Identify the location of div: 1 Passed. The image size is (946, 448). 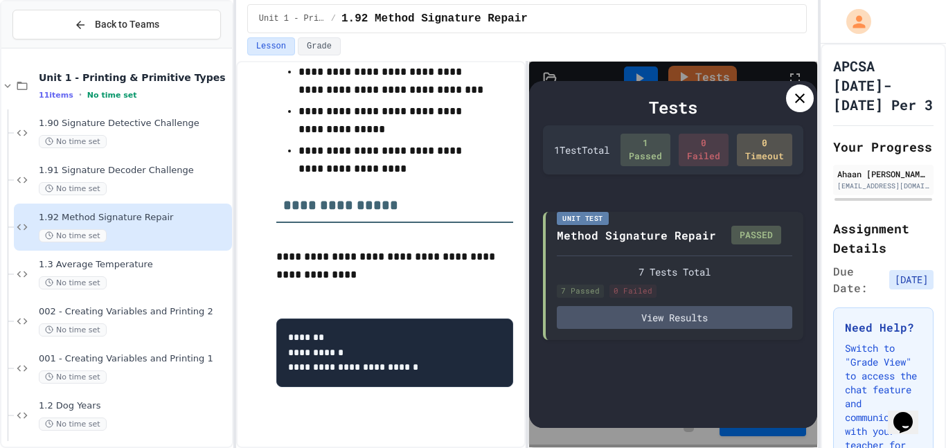
(645, 150).